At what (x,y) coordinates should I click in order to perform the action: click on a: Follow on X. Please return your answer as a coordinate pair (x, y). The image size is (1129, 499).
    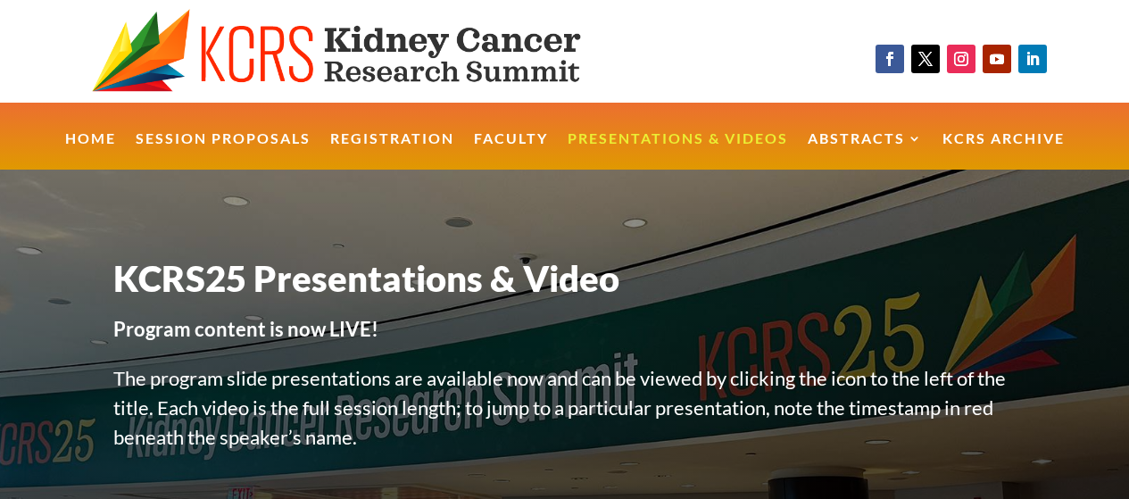
    Looking at the image, I should click on (926, 59).